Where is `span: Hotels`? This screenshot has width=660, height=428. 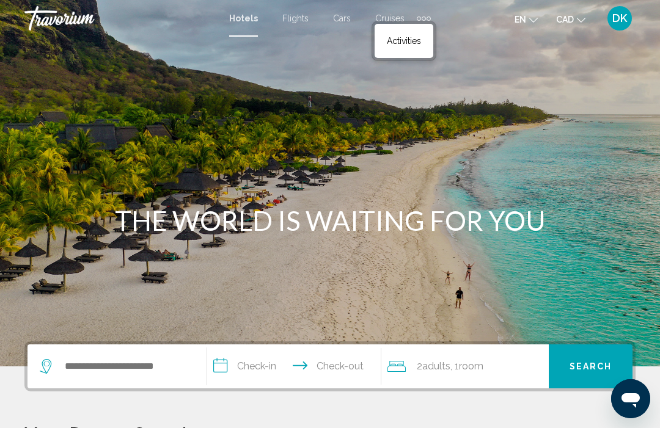
span: Hotels is located at coordinates (243, 18).